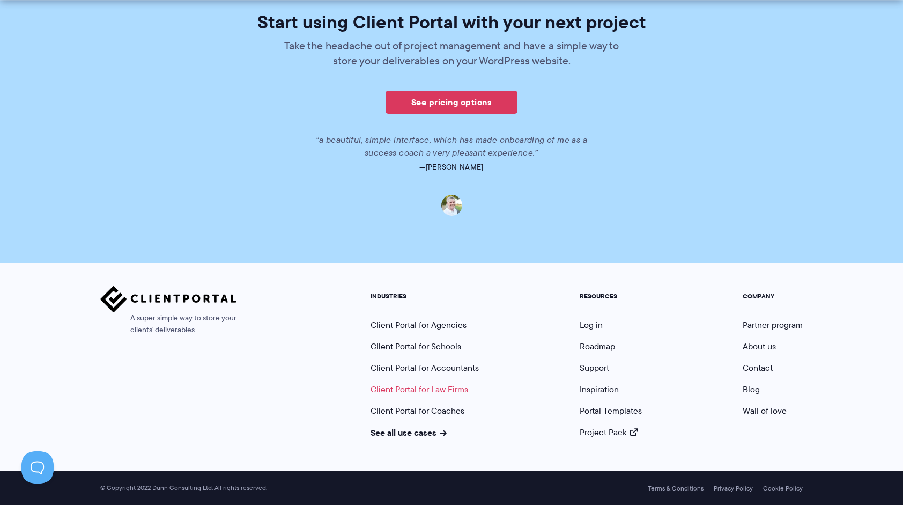 The width and height of the screenshot is (903, 505). Describe the element at coordinates (183, 488) in the screenshot. I see `span: © Copyright 2022 Dunn Consulting Ltd. All rights reserved.` at that location.